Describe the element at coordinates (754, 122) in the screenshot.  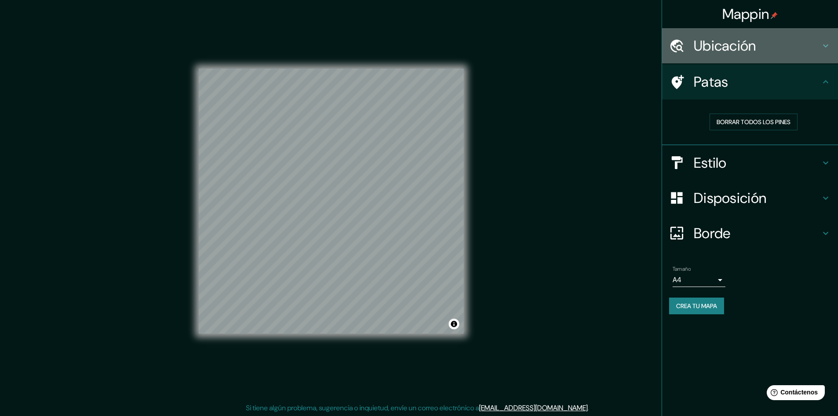
I see `font: Borrar todos los pines` at that location.